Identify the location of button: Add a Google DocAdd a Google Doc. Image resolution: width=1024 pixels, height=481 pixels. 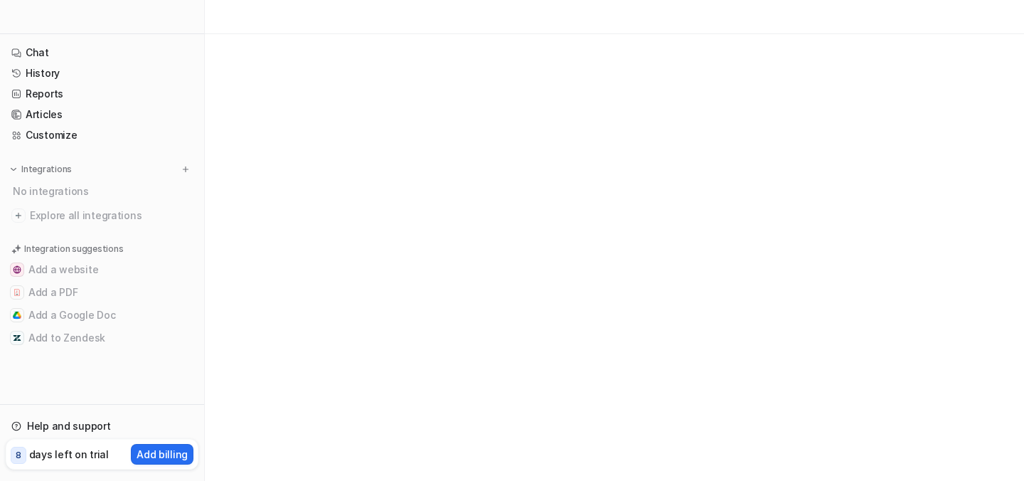
(102, 315).